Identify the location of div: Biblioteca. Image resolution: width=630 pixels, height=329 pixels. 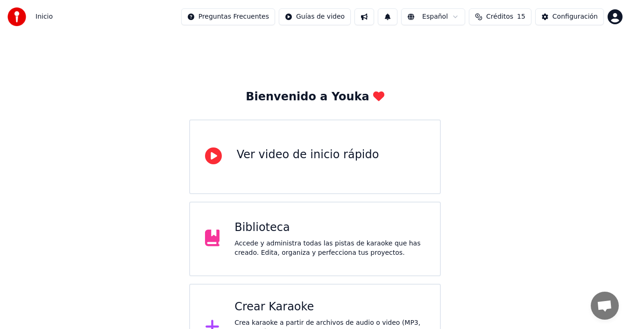
(330, 228).